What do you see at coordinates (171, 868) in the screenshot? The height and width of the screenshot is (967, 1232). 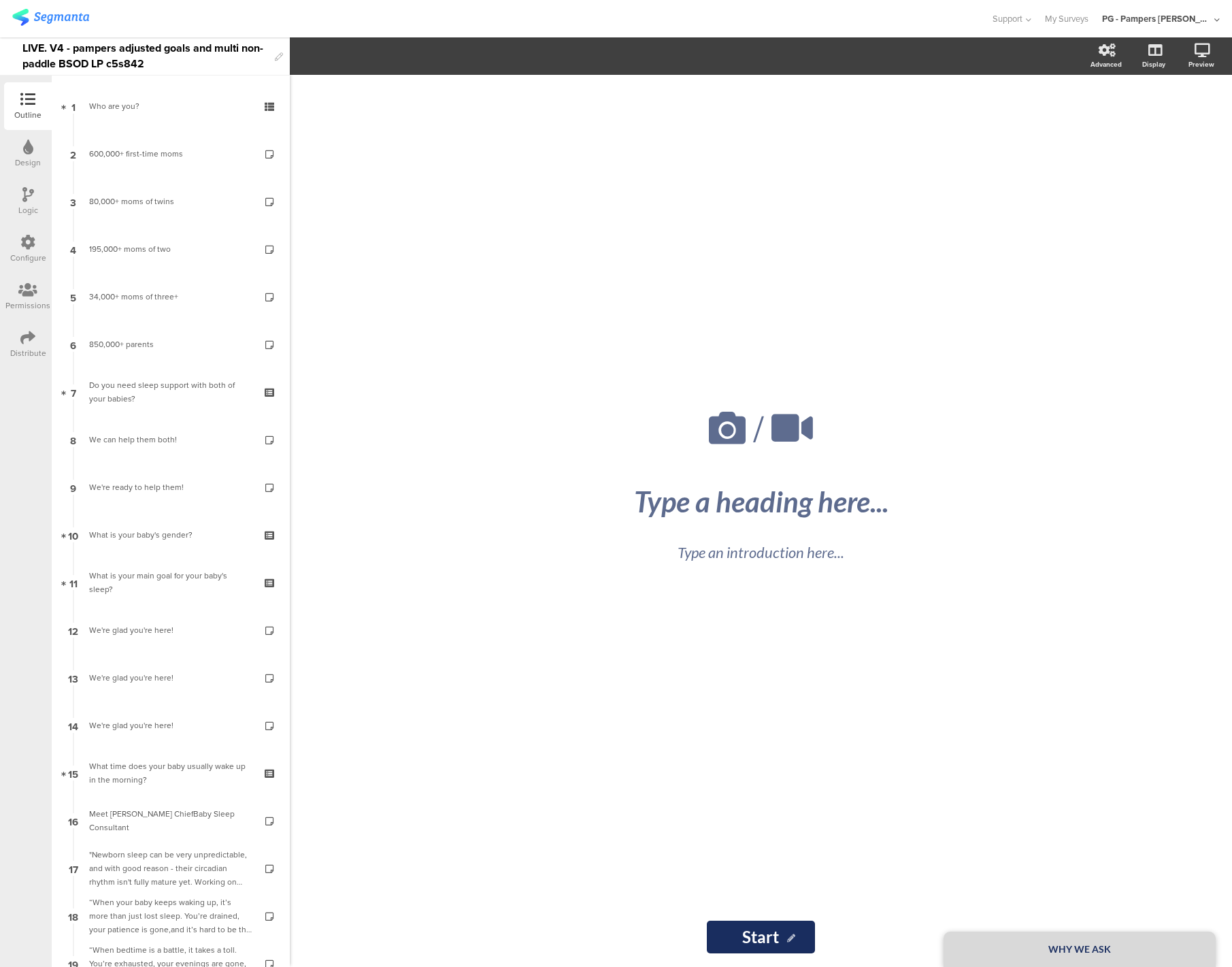 I see `a: 17 "Newborn sleep can be very unpredictable, and with good reason - their circadian rhythm isn't ...` at bounding box center [171, 868].